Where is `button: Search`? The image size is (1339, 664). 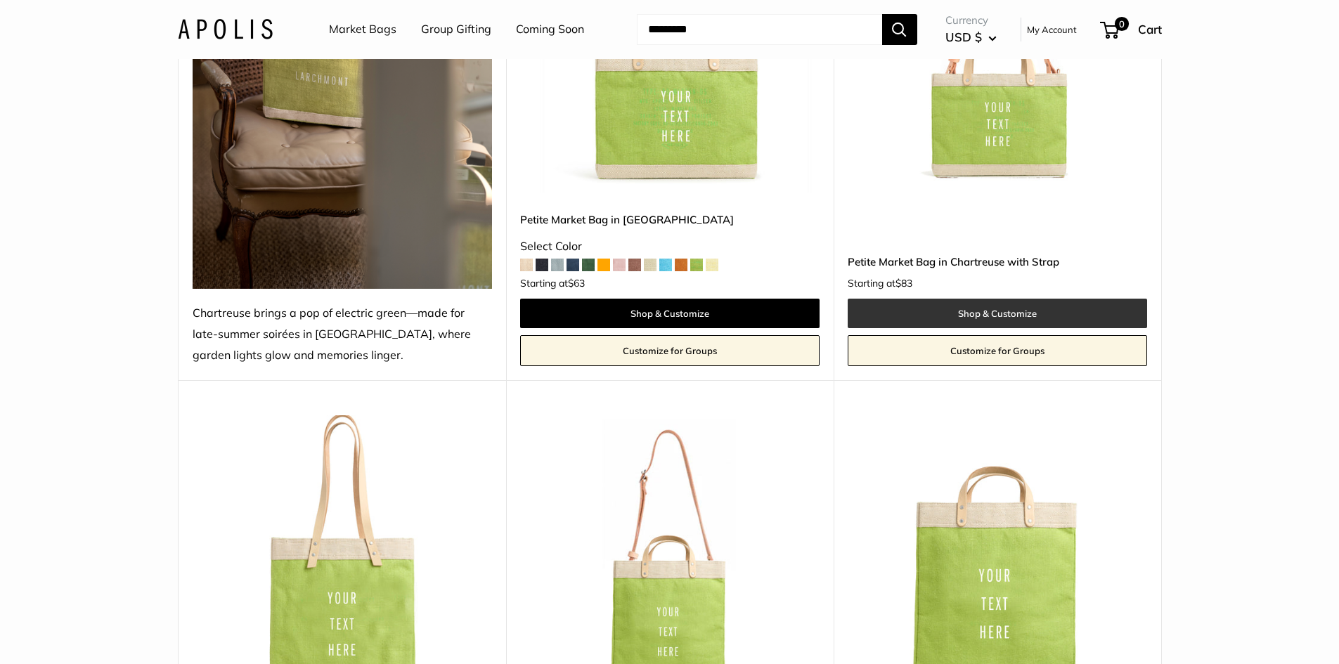
button: Search is located at coordinates (900, 30).